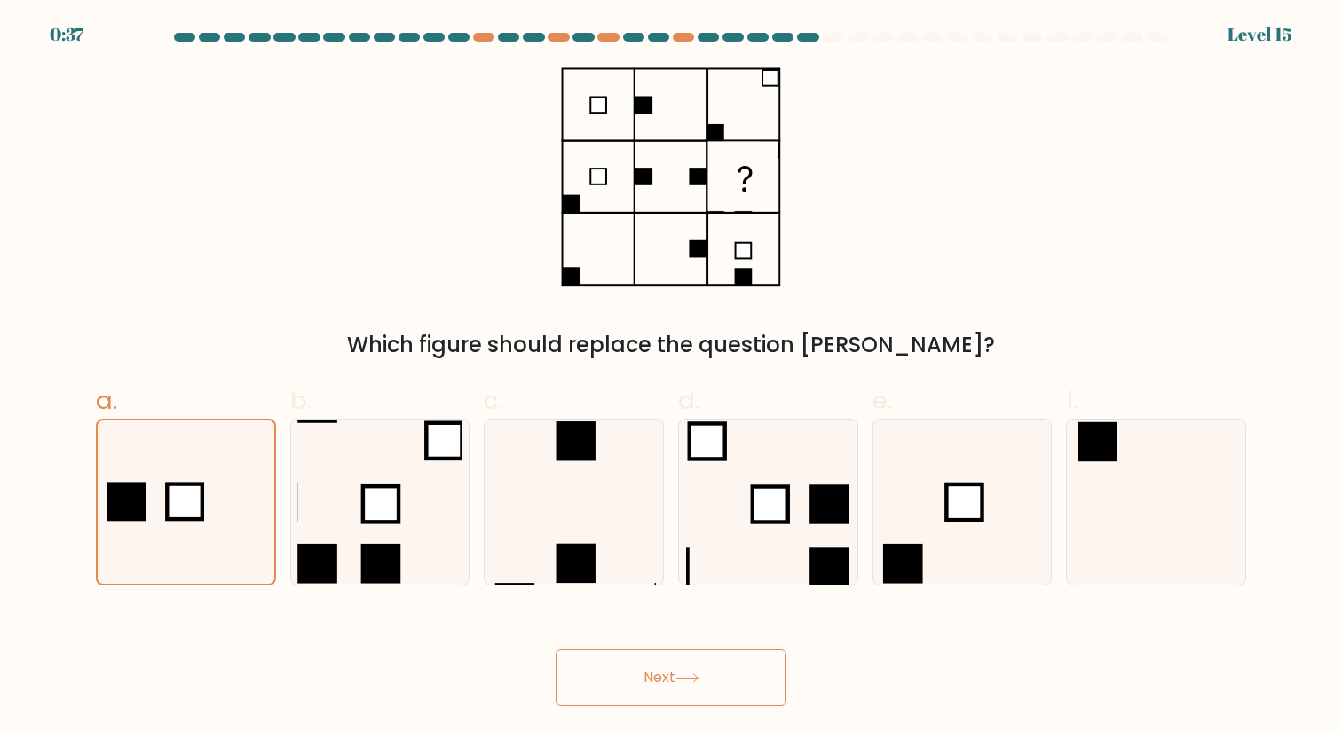 The height and width of the screenshot is (730, 1342). I want to click on span: e., so click(882, 400).